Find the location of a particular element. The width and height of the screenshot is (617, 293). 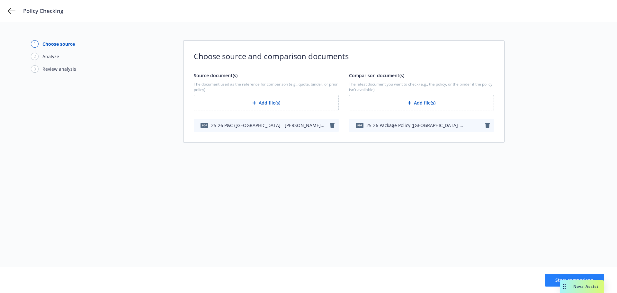

span: The document used as the reference for comparison (e.g., quote, binder, or prior policy) is located at coordinates (266, 87).